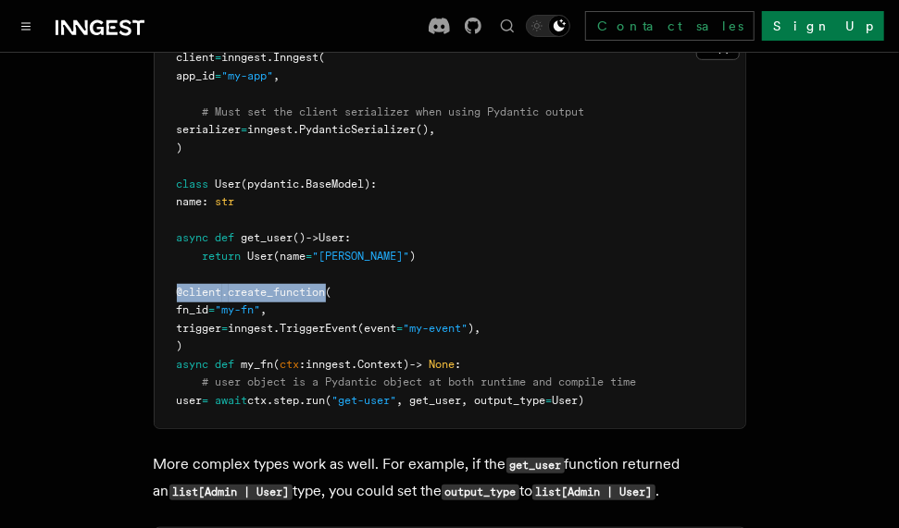 This screenshot has height=528, width=899. Describe the element at coordinates (267, 238) in the screenshot. I see `span: get_user` at that location.